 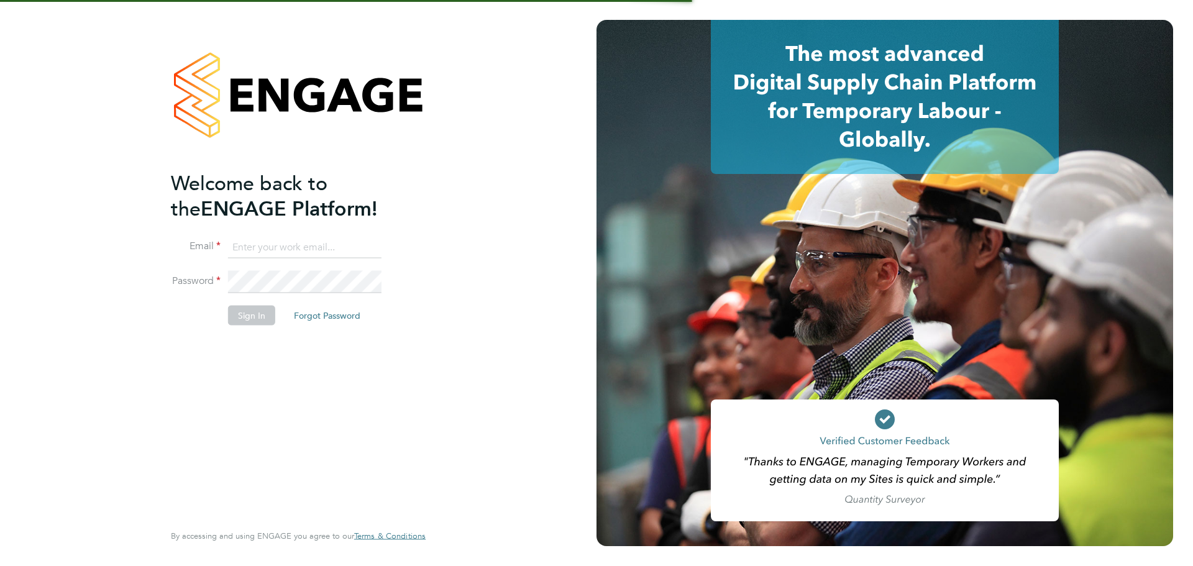 I want to click on button: Forgot Password, so click(x=327, y=316).